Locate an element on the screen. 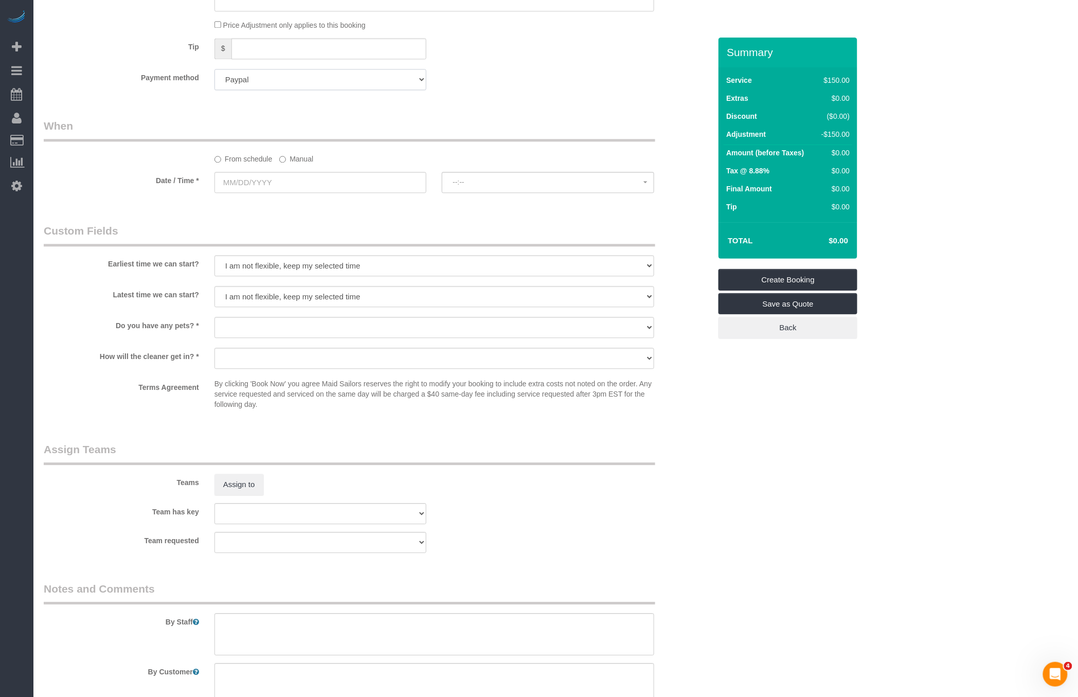  legend: Assign Teams is located at coordinates (349, 453).